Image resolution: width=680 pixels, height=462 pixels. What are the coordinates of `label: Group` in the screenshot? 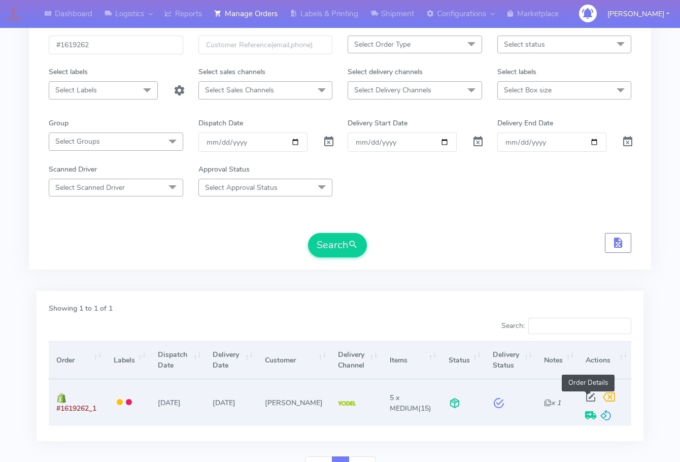 It's located at (58, 123).